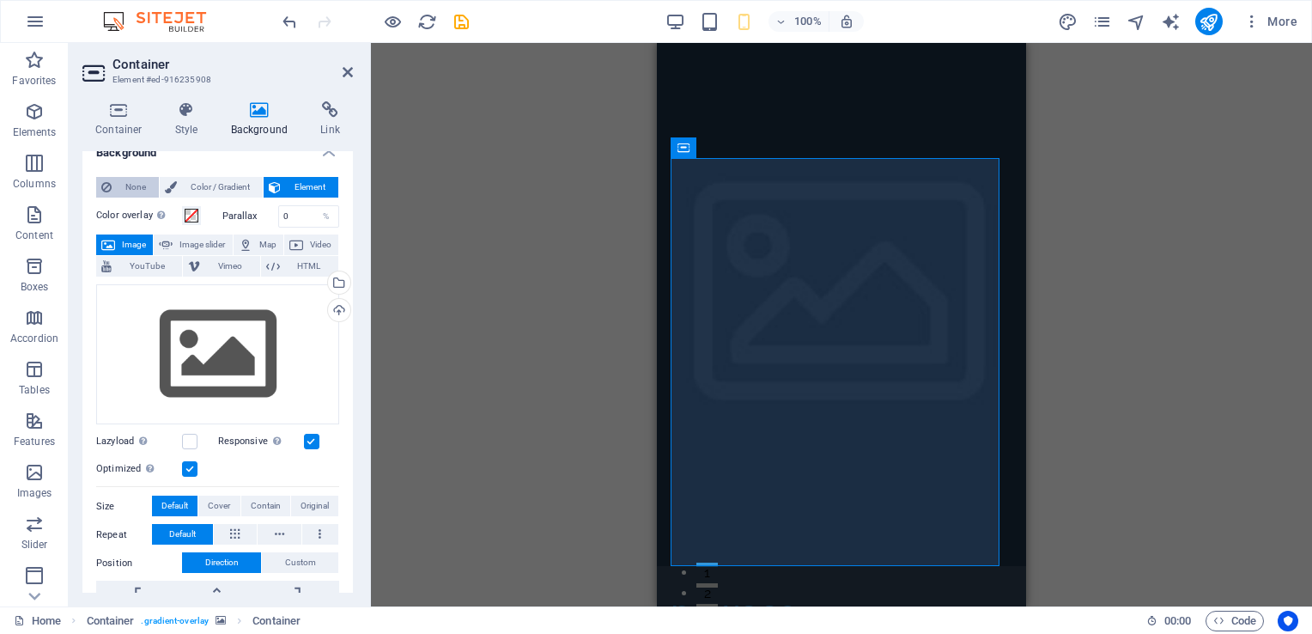  What do you see at coordinates (34, 441) in the screenshot?
I see `p: Features` at bounding box center [34, 441].